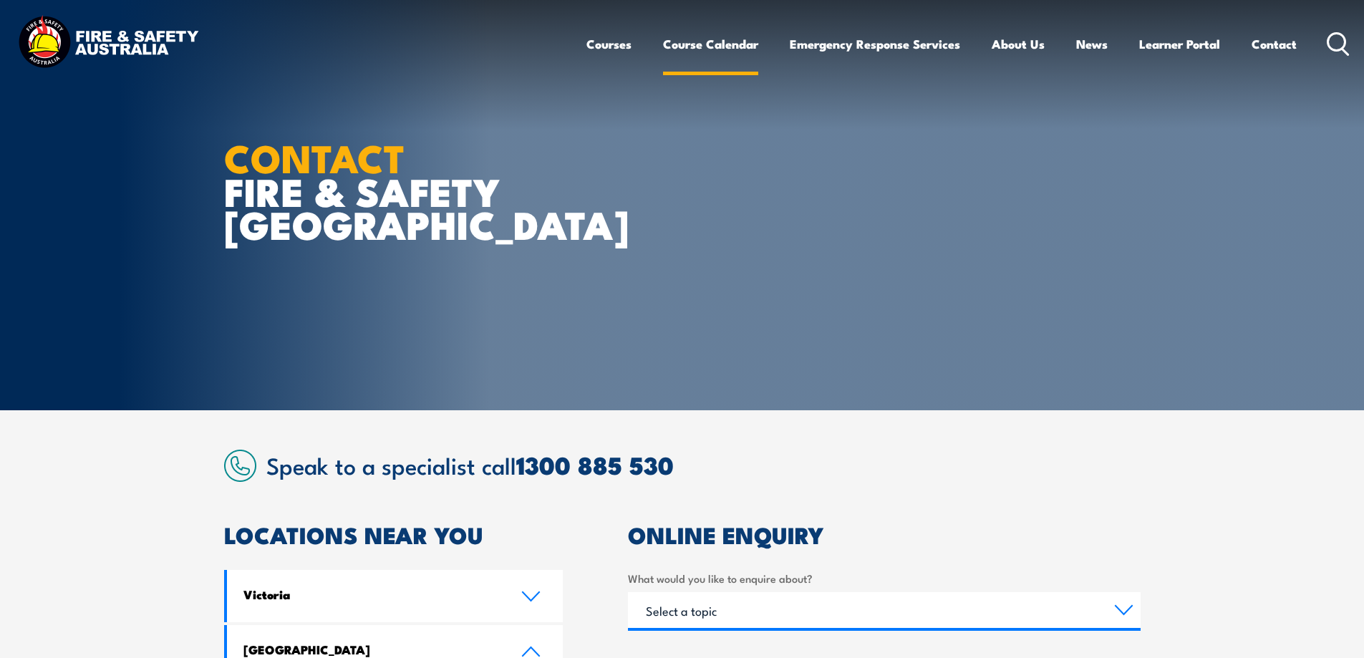  What do you see at coordinates (595, 464) in the screenshot?
I see `a: 1300 885 530` at bounding box center [595, 464].